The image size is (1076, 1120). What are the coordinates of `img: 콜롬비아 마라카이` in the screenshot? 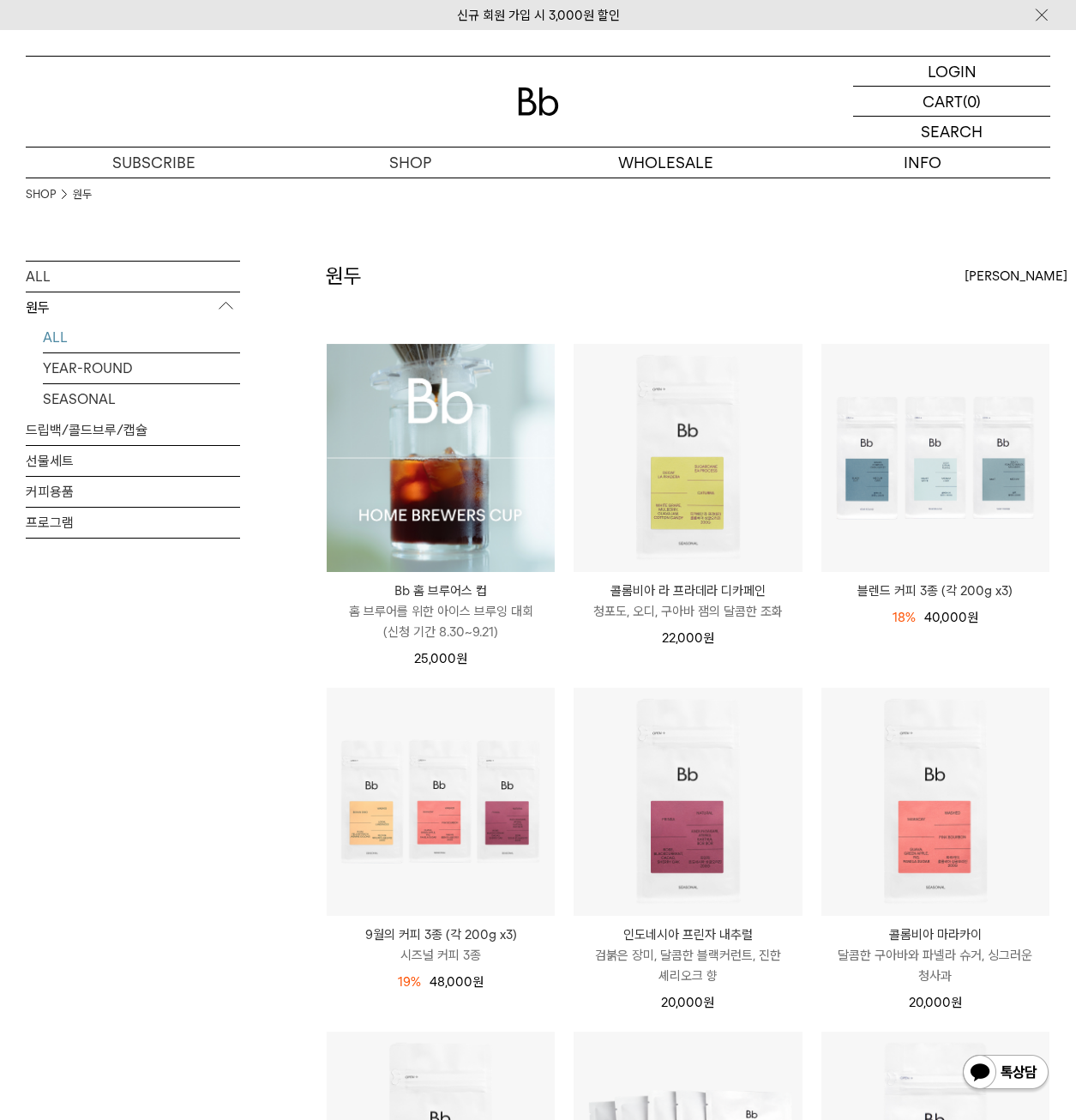 It's located at (936, 802).